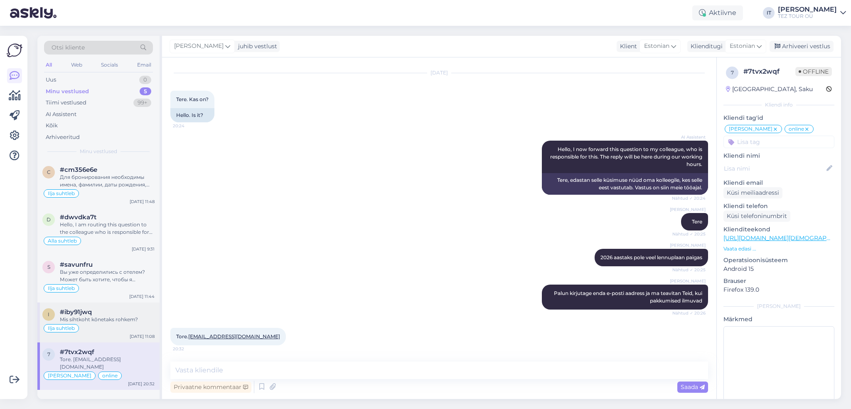  Describe the element at coordinates (779, 249) in the screenshot. I see `p: Vaata edasi ...` at that location.